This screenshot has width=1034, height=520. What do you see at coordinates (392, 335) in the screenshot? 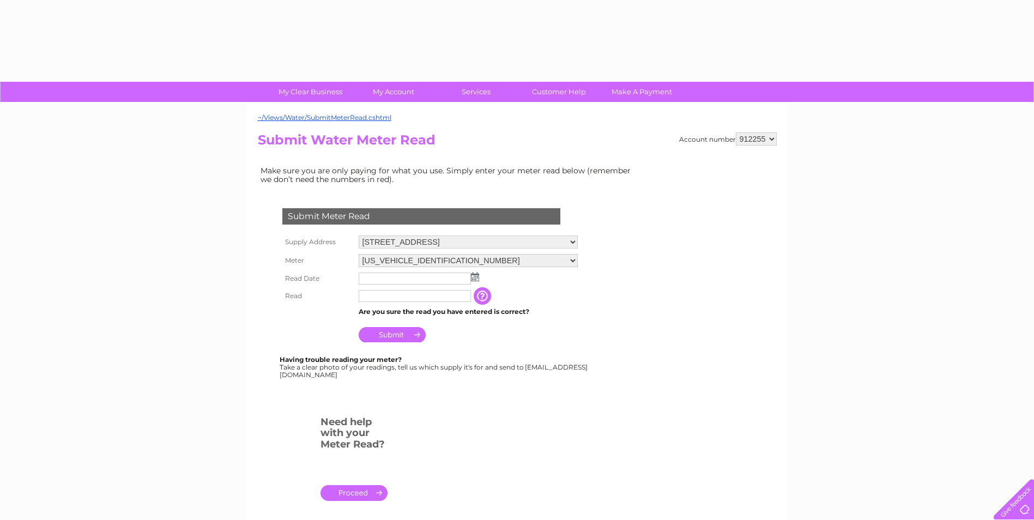
I see `input: Submit` at bounding box center [392, 335].